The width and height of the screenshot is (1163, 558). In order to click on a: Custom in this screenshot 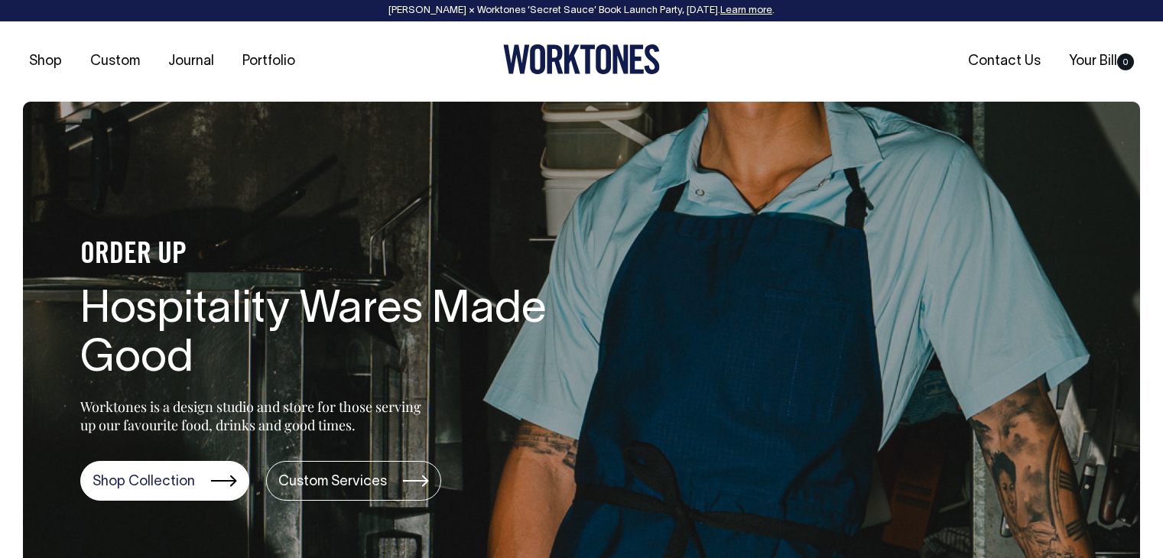, I will do `click(115, 61)`.